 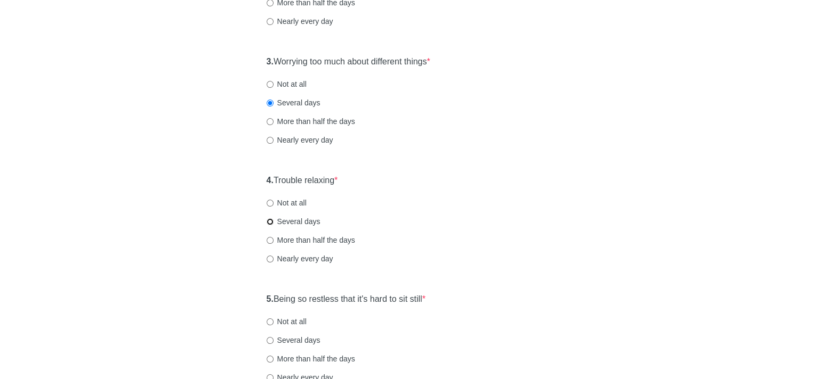 What do you see at coordinates (270, 180) in the screenshot?
I see `strong: 4.` at bounding box center [270, 180].